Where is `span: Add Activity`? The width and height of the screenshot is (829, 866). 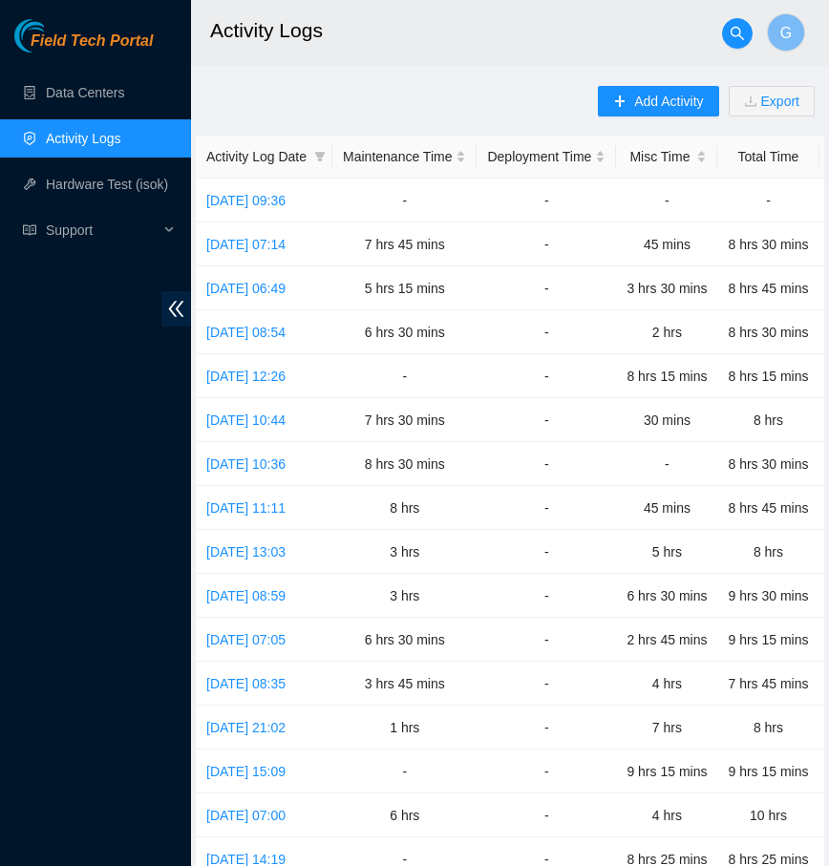
span: Add Activity is located at coordinates (669, 101).